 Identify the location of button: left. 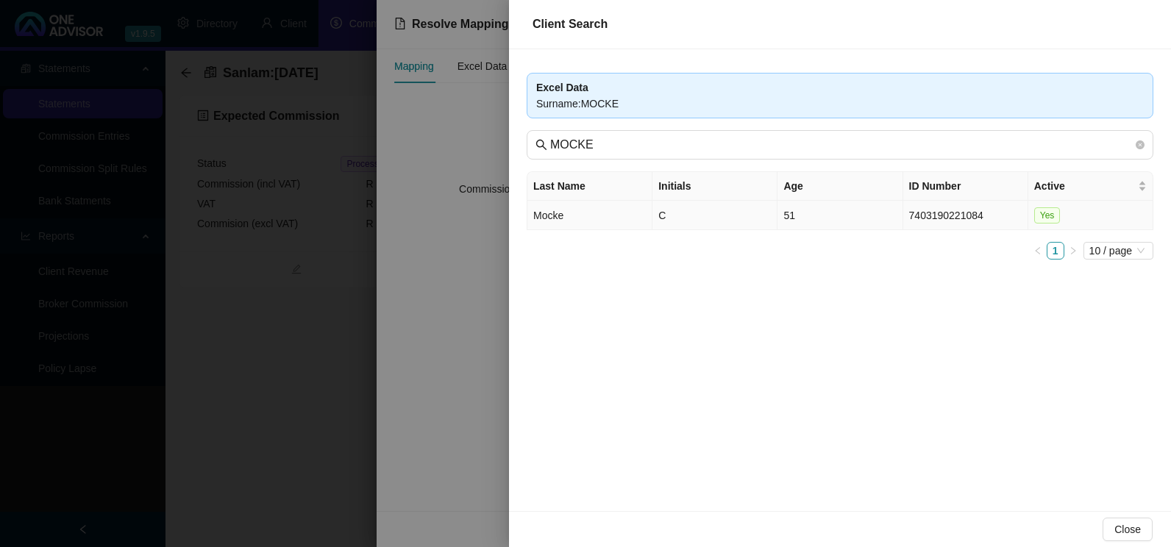
(1038, 251).